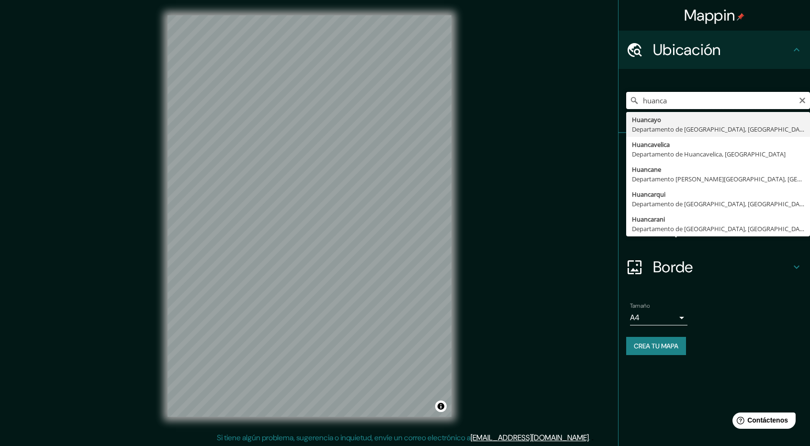 The width and height of the screenshot is (810, 446). Describe the element at coordinates (640, 306) in the screenshot. I see `font: Tamaño` at that location.